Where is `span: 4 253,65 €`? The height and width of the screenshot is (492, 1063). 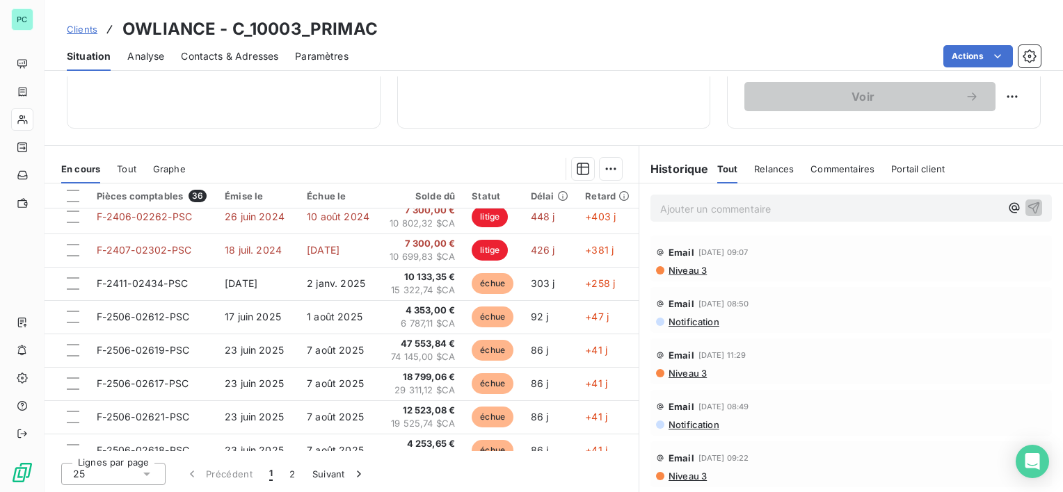 span: 4 253,65 € is located at coordinates (422, 444).